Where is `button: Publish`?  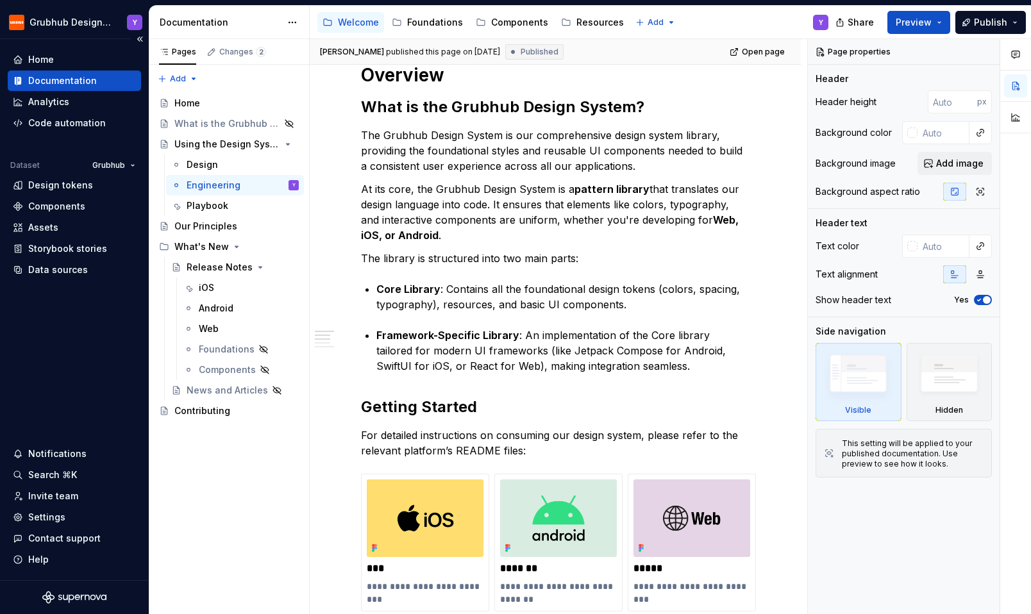 button: Publish is located at coordinates (990, 22).